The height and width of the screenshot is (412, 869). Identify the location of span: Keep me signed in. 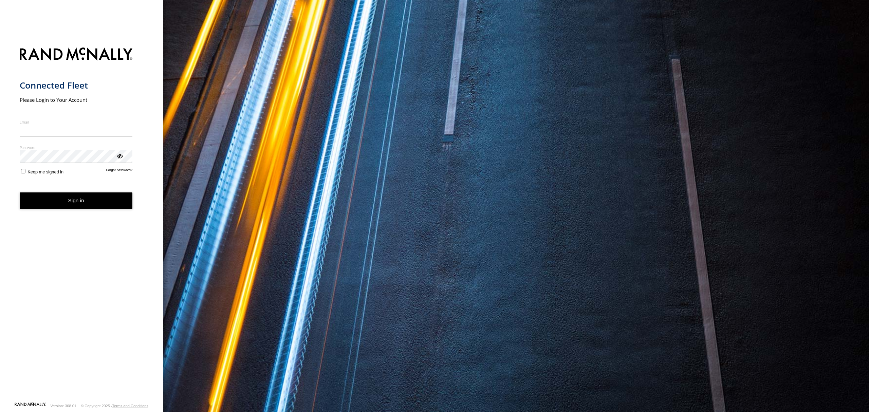
(45, 172).